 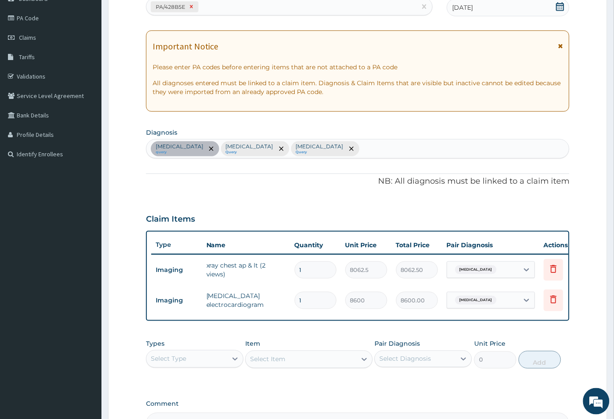 I want to click on p: Please enter PA codes before entering items that are not attached to a PA code, so click(x=358, y=67).